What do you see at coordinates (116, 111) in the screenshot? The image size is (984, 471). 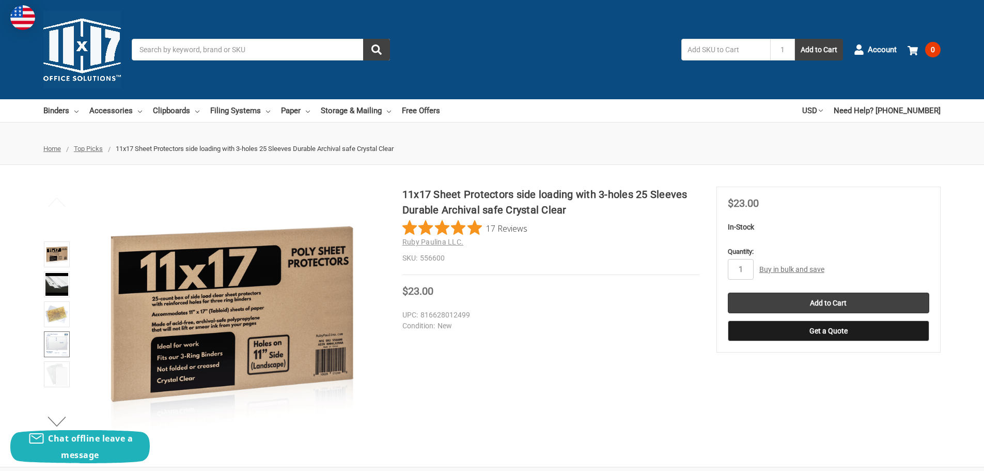 I see `a: Accessories` at bounding box center [116, 111].